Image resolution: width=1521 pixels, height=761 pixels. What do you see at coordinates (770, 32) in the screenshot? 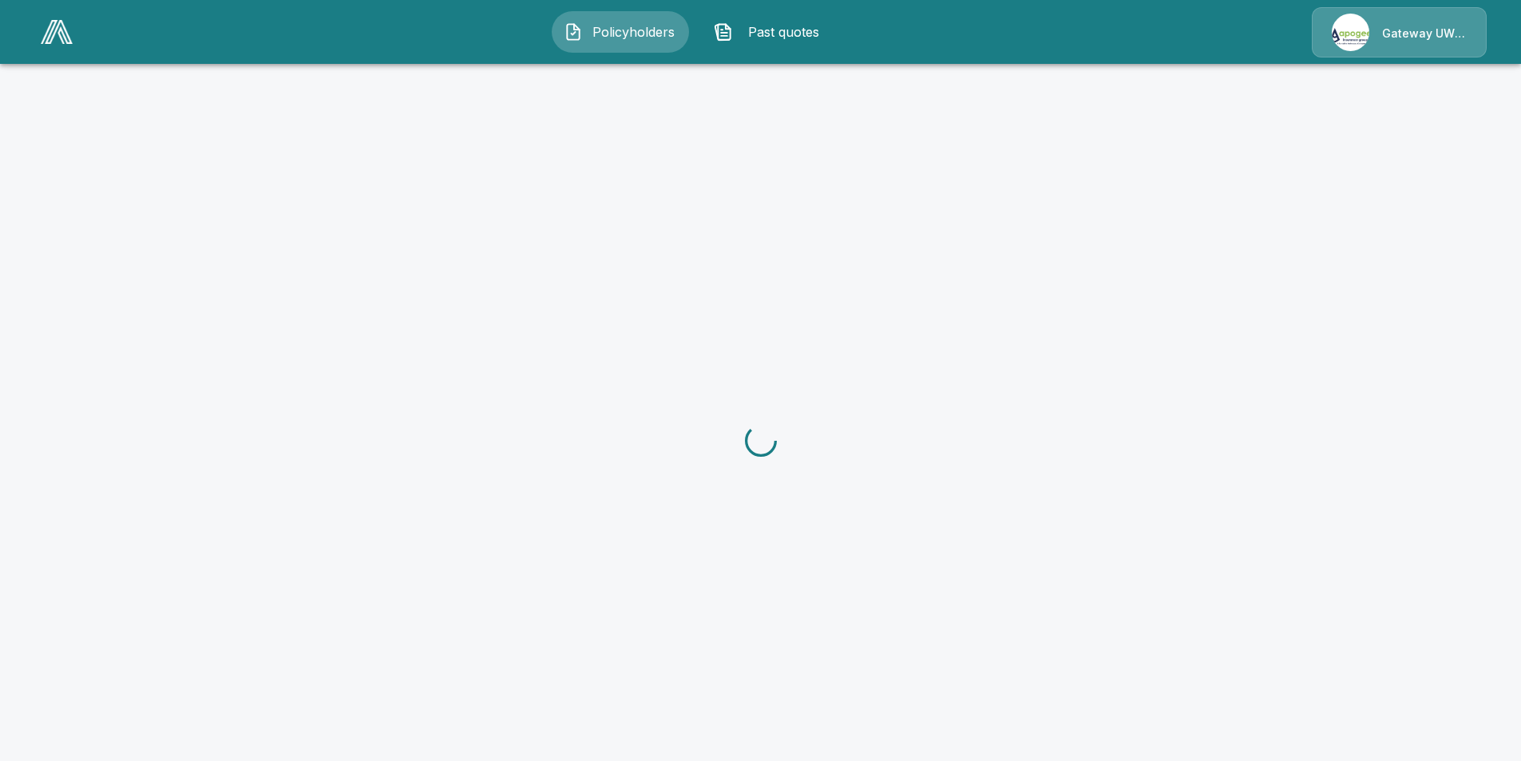
I see `a: Past quotes IconPast quotes` at bounding box center [770, 32].